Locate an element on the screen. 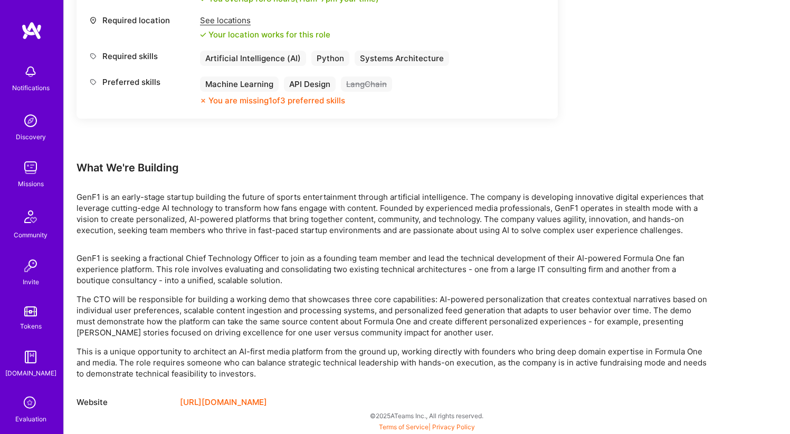  div: Systems Architecture is located at coordinates (402, 58).